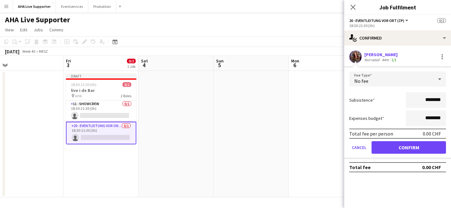  What do you see at coordinates (366, 118) in the screenshot?
I see `label: Expenses budget` at bounding box center [366, 118].